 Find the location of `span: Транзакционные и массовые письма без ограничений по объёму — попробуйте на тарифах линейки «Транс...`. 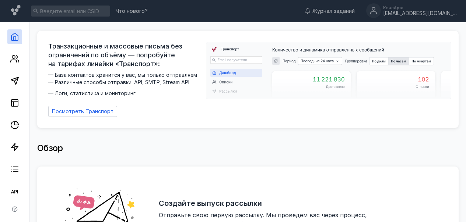

span: Транзакционные и массовые письма без ограничений по объёму — попробуйте на тарифах линейки «Транс... is located at coordinates (125, 55).